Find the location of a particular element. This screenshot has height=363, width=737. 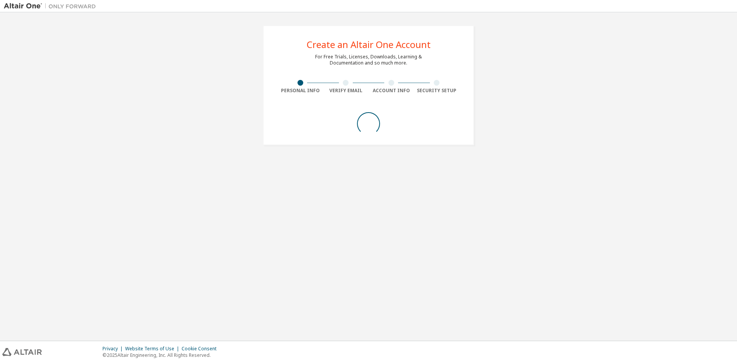

div: Cookie Consent is located at coordinates (201, 349).